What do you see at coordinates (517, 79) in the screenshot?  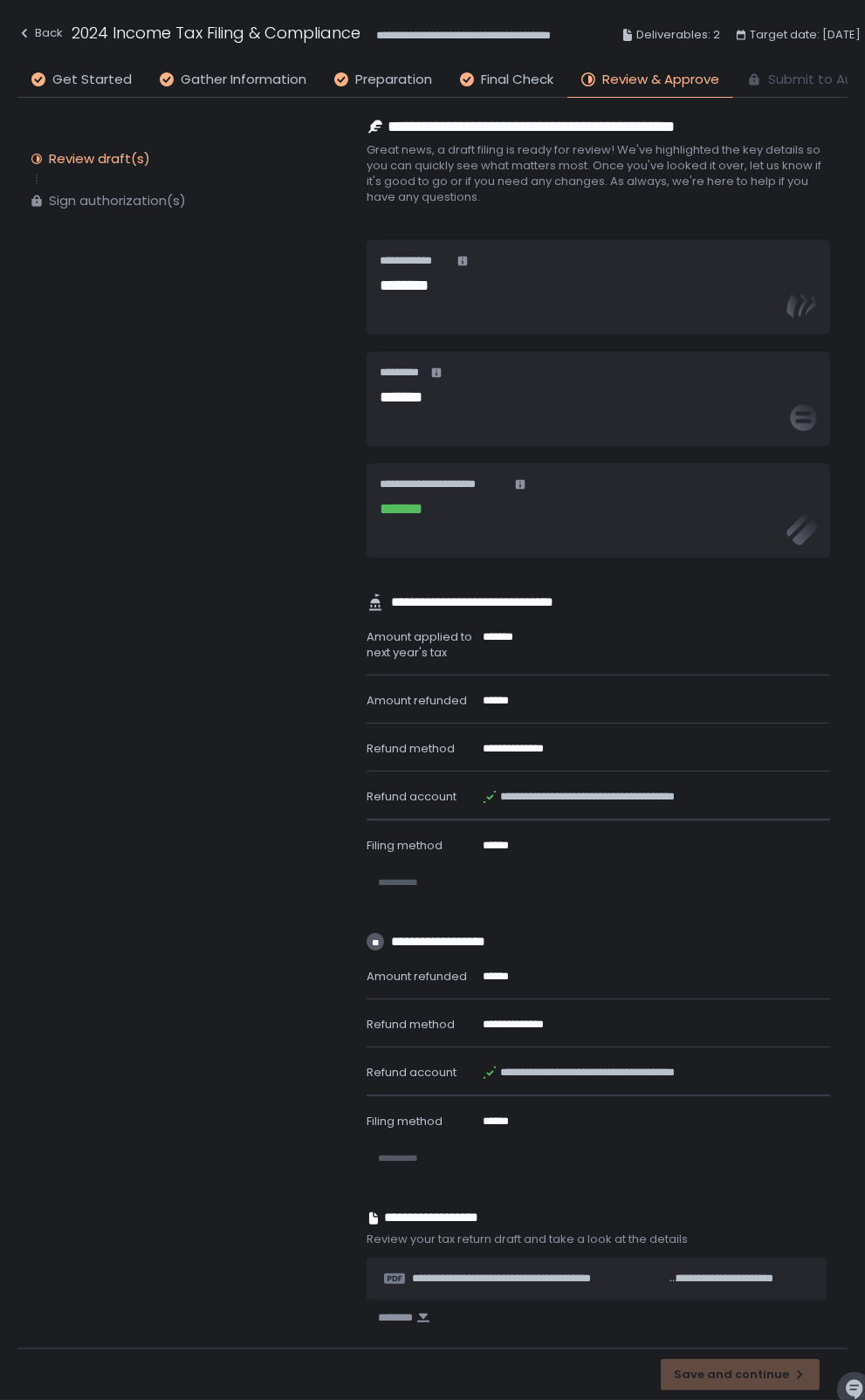 I see `span: Final Check` at bounding box center [517, 79].